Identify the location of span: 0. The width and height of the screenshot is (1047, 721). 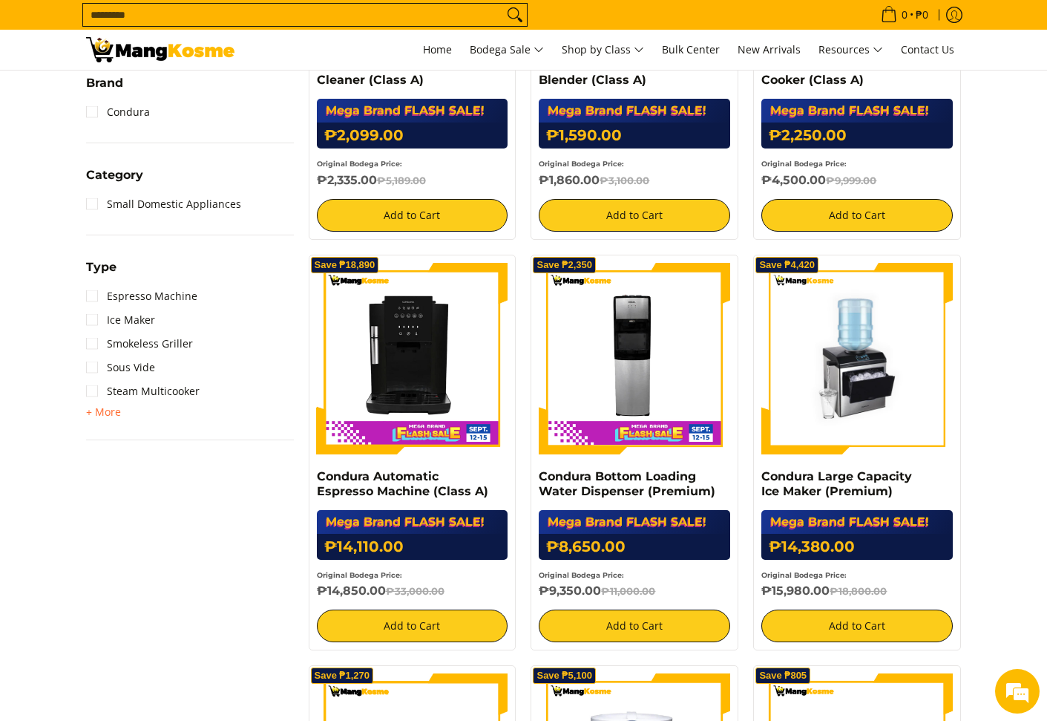
(905, 15).